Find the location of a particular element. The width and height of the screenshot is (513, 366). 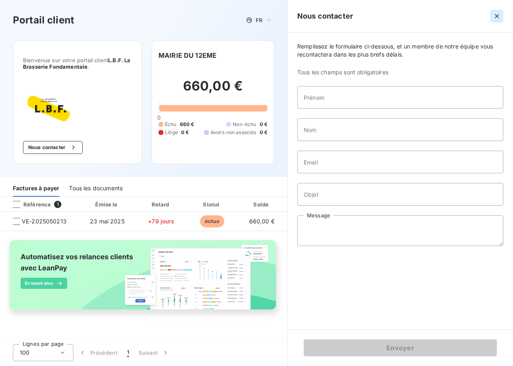

span: L.B.F. La Brasserie Fondamentale is located at coordinates (77, 63).